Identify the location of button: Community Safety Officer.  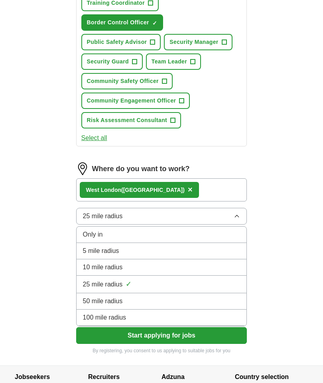
(127, 81).